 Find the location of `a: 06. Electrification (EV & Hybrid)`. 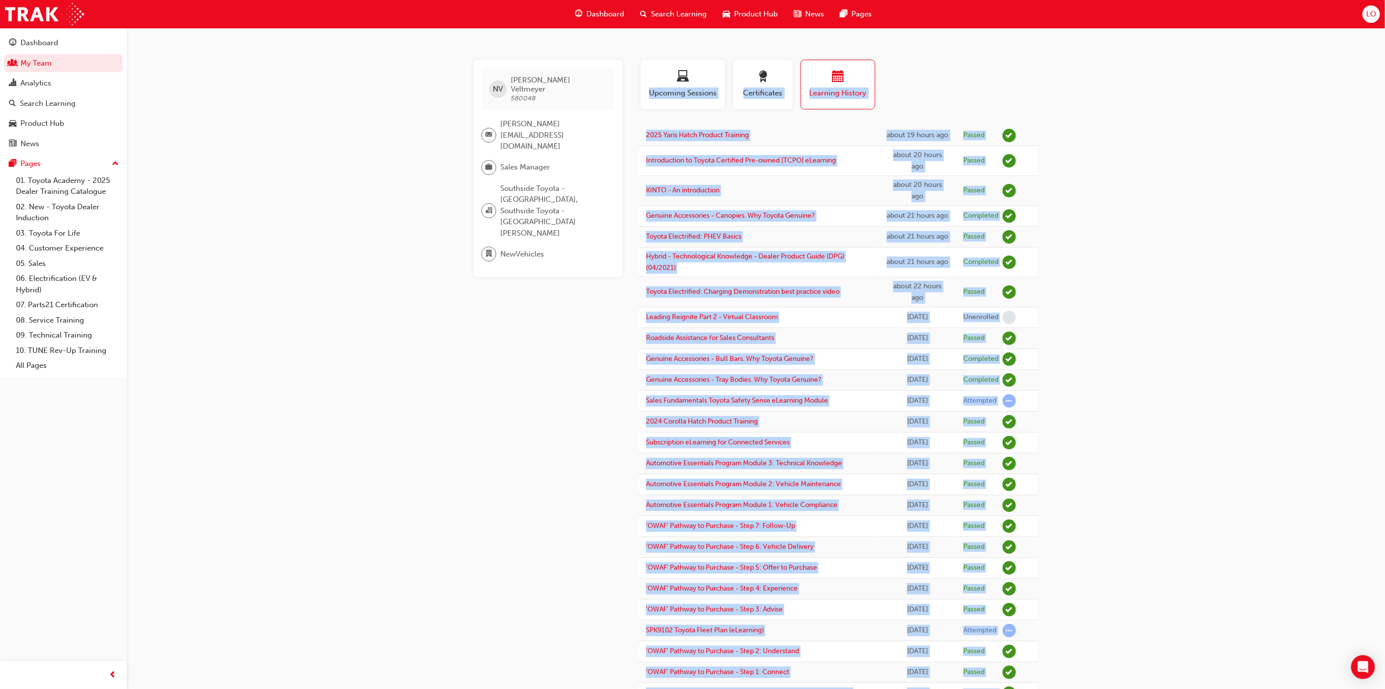

a: 06. Electrification (EV & Hybrid) is located at coordinates (67, 284).